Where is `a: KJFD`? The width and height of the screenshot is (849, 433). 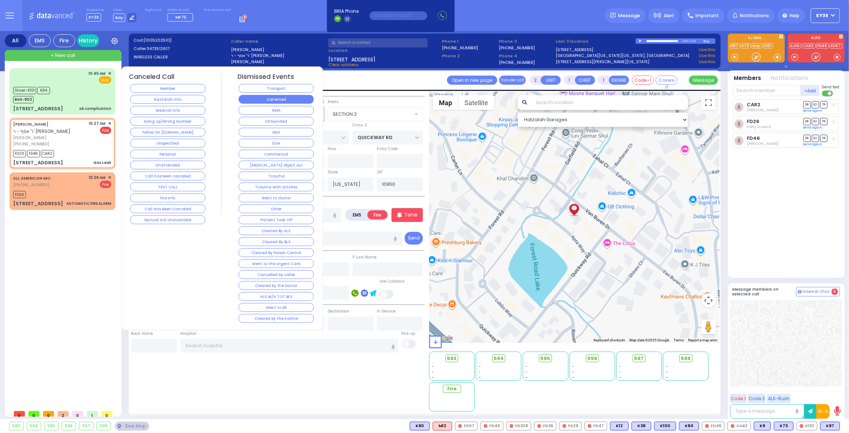 a: KJFD is located at coordinates (795, 46).